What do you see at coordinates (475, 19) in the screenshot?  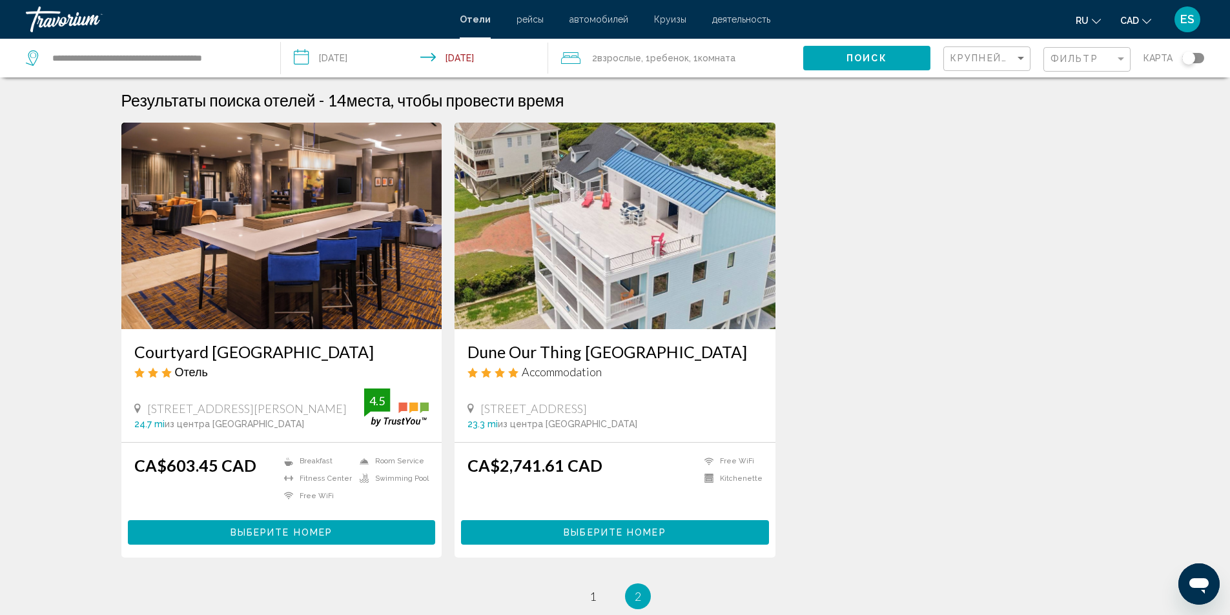 I see `a: Отели` at bounding box center [475, 19].